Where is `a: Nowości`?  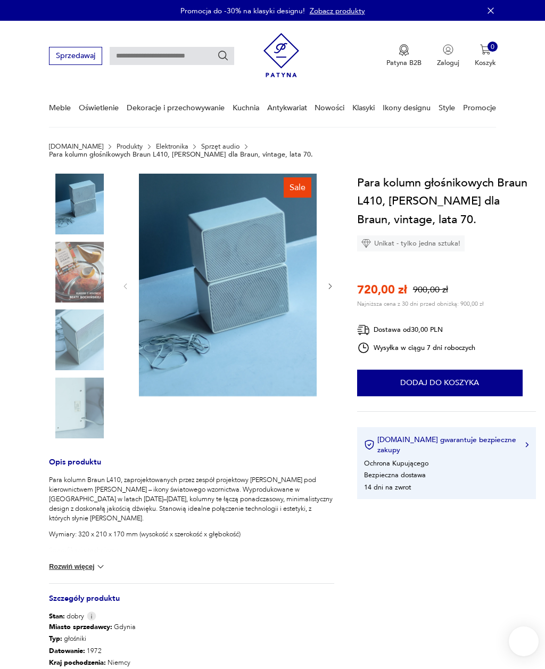
a: Nowości is located at coordinates (330, 108).